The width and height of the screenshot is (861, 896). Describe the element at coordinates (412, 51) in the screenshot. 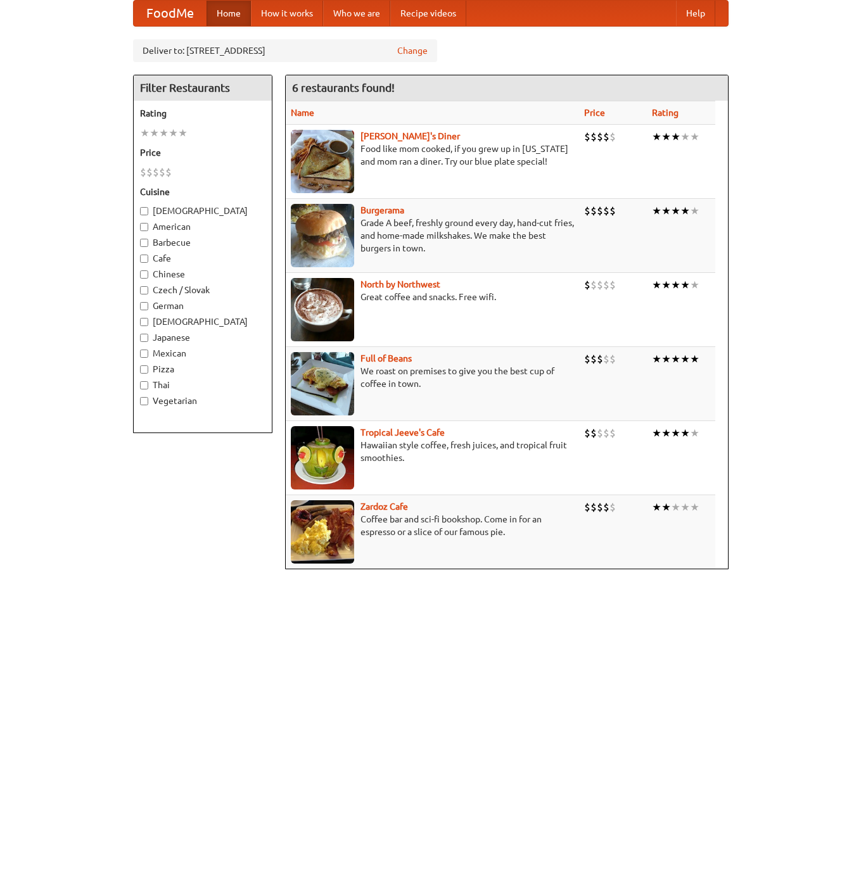

I see `a: Change` at that location.